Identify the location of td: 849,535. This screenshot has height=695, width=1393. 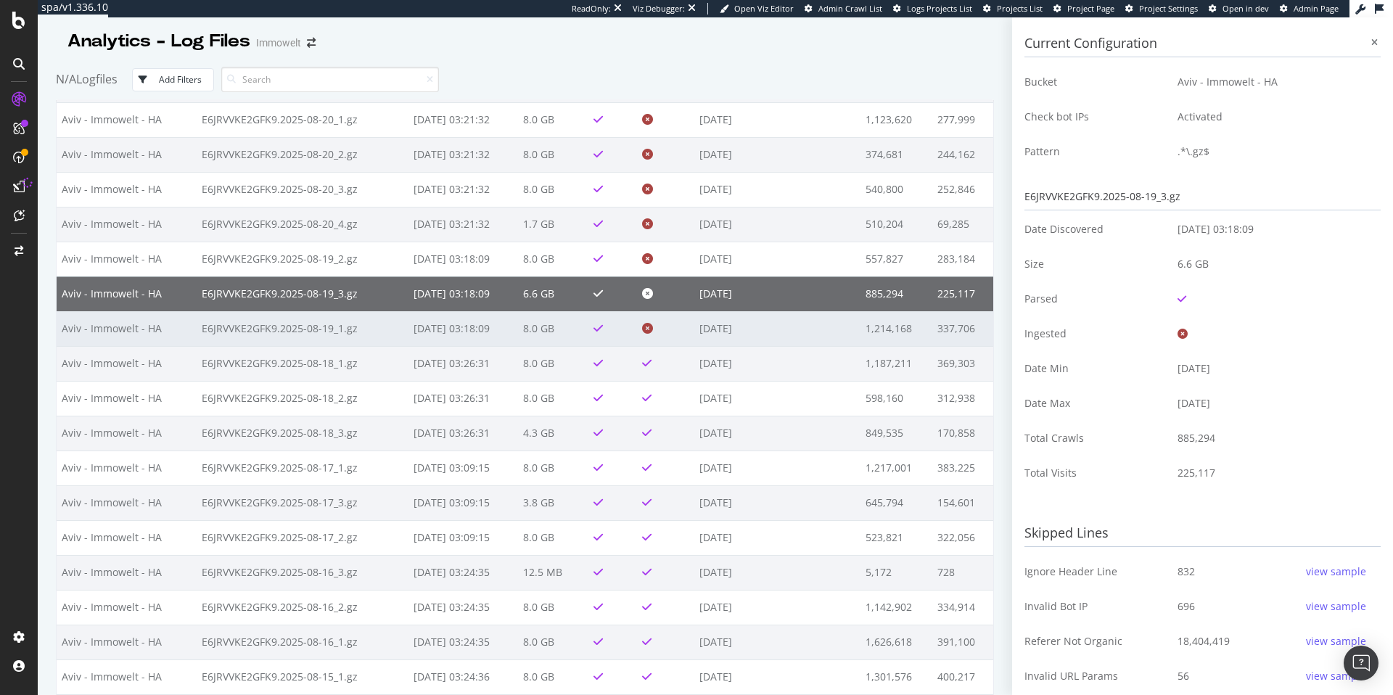
(896, 433).